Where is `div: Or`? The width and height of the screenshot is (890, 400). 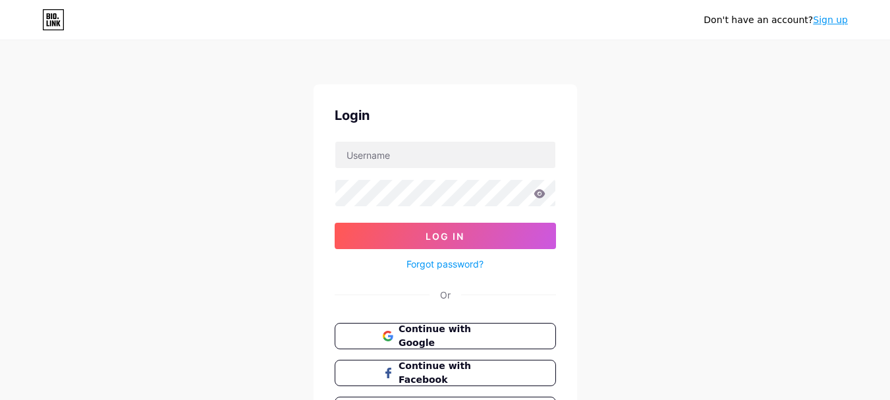 div: Or is located at coordinates (445, 294).